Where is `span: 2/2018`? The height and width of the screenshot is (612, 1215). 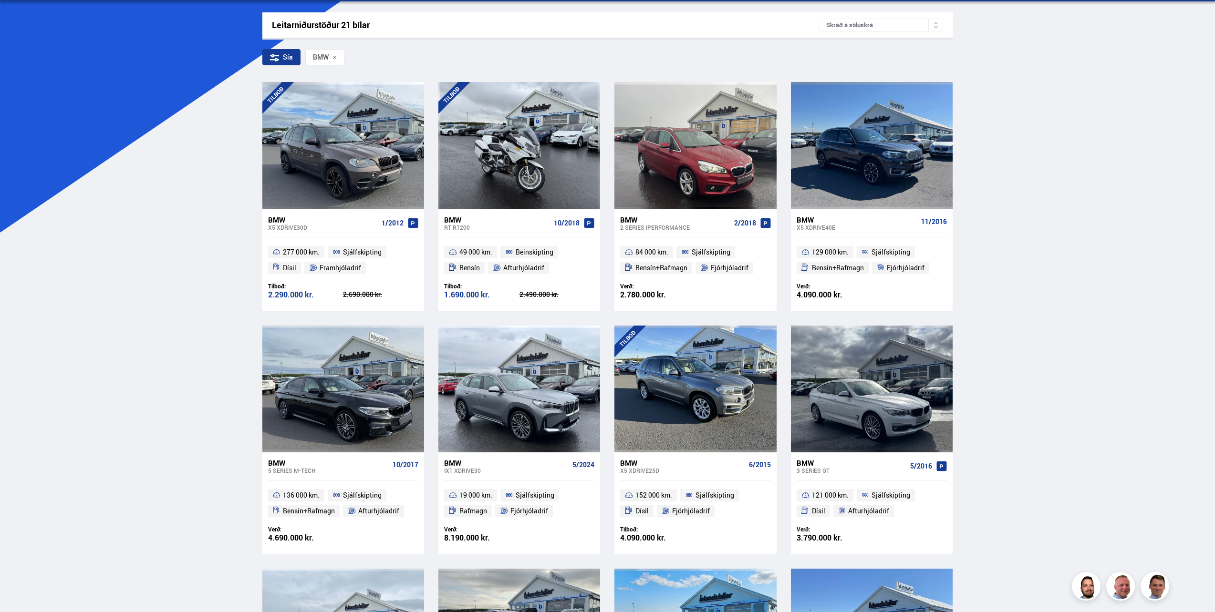 span: 2/2018 is located at coordinates (745, 223).